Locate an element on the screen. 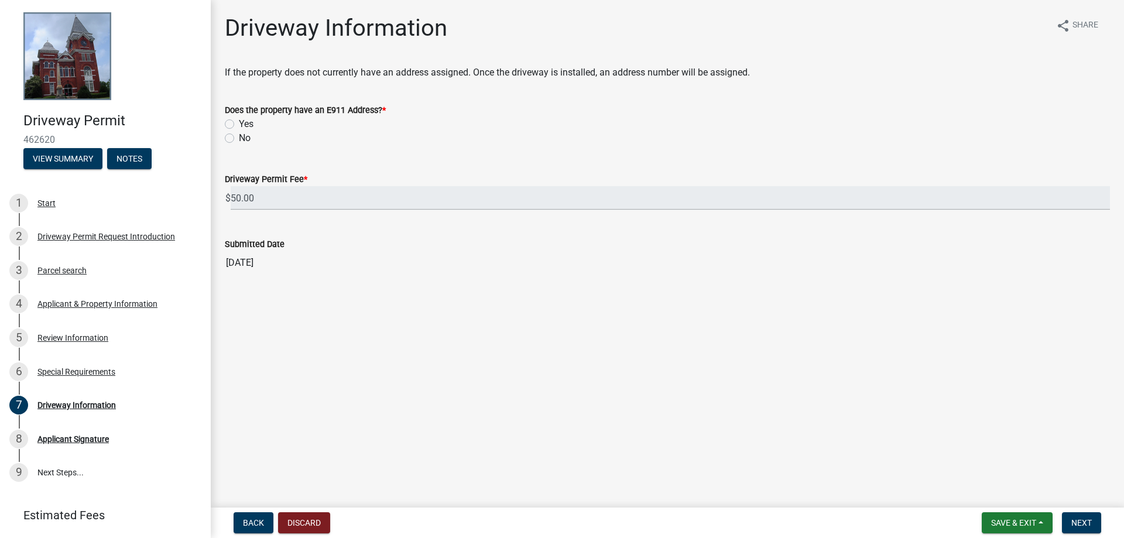 This screenshot has height=538, width=1124. button: Notes is located at coordinates (129, 159).